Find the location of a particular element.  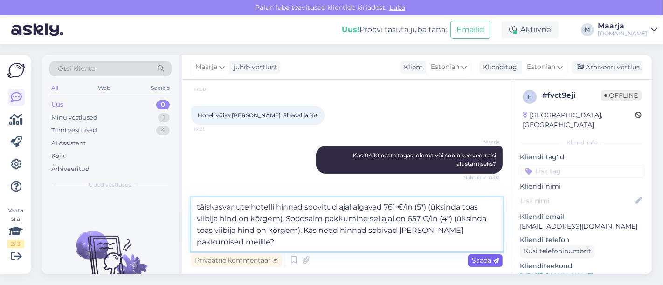

span: Saada is located at coordinates (485, 261).